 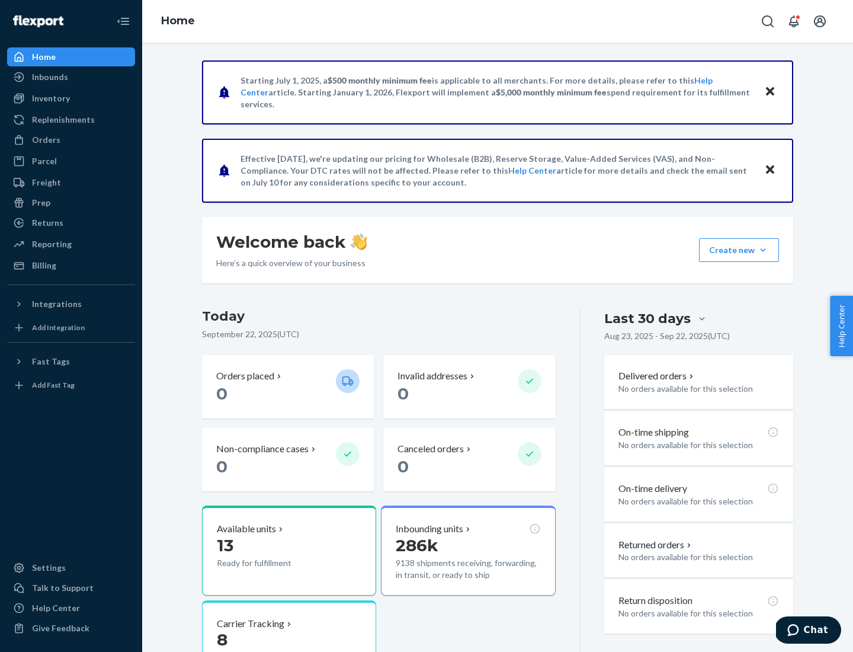 I want to click on a: Freight, so click(x=71, y=183).